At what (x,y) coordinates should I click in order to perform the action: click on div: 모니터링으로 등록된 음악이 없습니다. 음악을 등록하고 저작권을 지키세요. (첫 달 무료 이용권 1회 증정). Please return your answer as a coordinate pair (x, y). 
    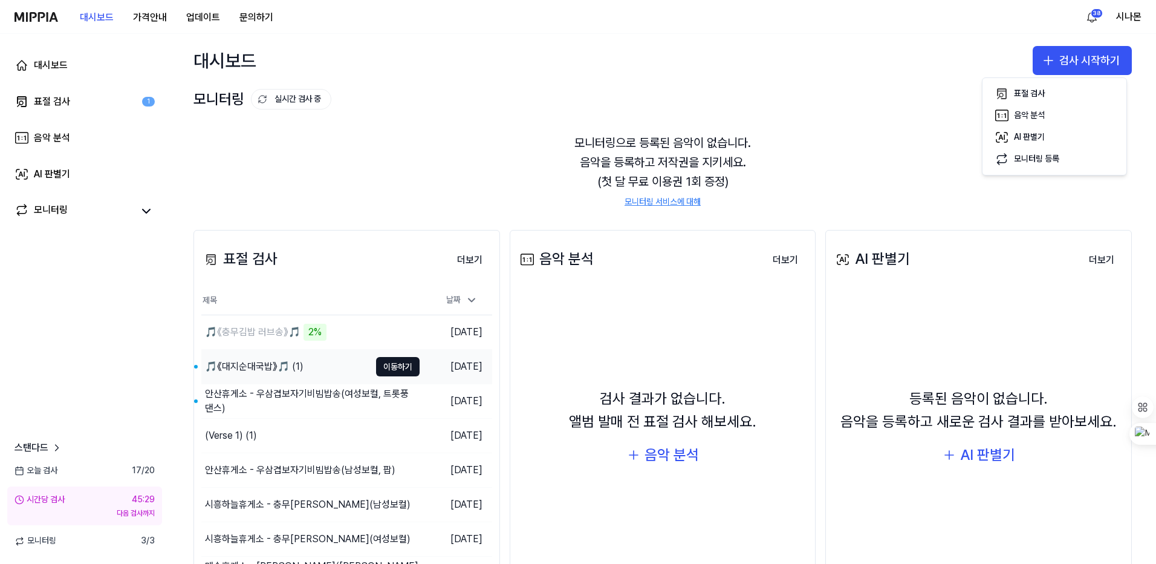
    Looking at the image, I should click on (663, 171).